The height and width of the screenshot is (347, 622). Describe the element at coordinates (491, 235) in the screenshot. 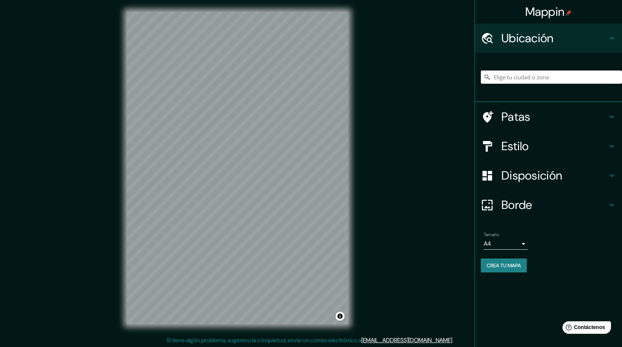

I see `font: Tamaño` at that location.